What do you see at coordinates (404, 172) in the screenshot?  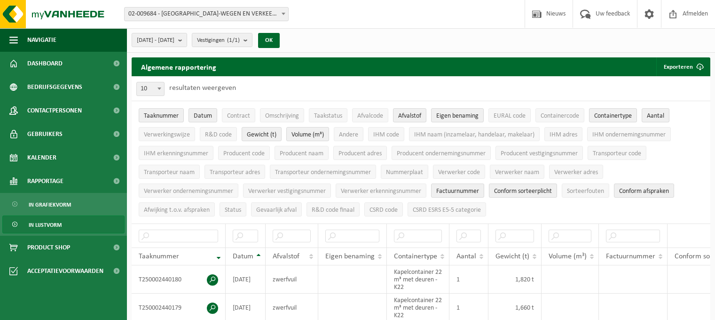 I see `span: Nummerplaat` at bounding box center [404, 172].